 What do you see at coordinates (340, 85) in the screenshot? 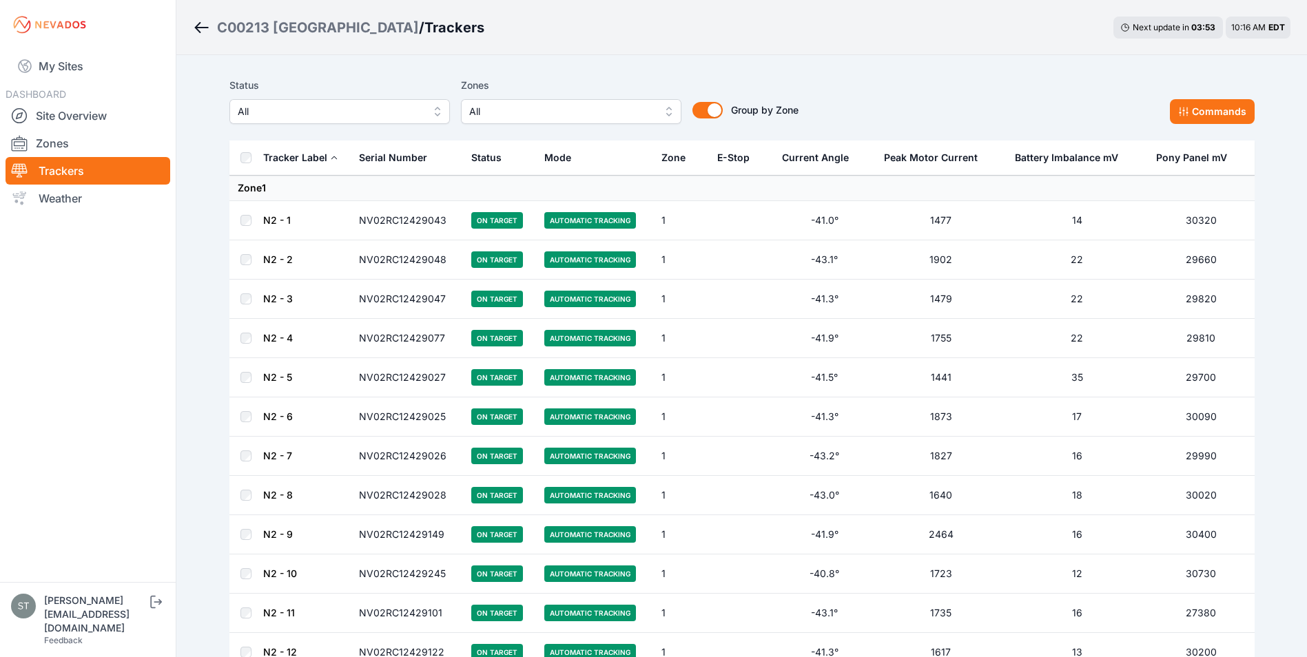
I see `label: Status` at bounding box center [340, 85].